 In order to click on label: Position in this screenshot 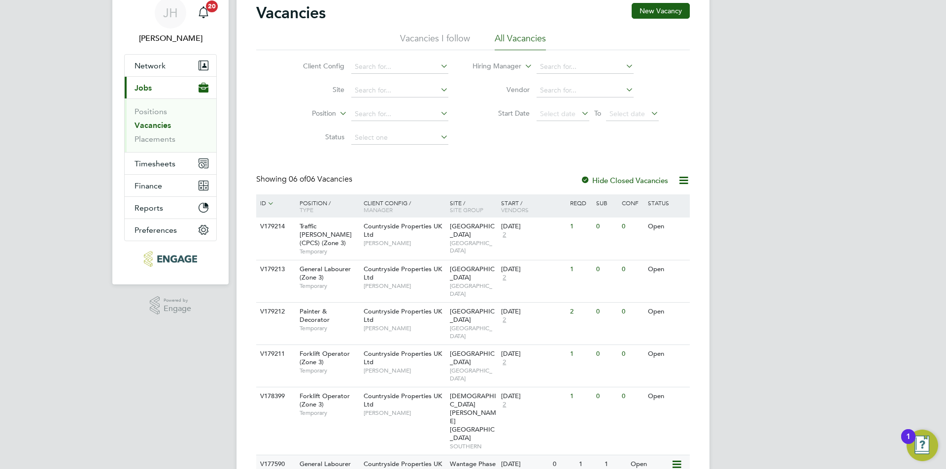, I will do `click(307, 114)`.